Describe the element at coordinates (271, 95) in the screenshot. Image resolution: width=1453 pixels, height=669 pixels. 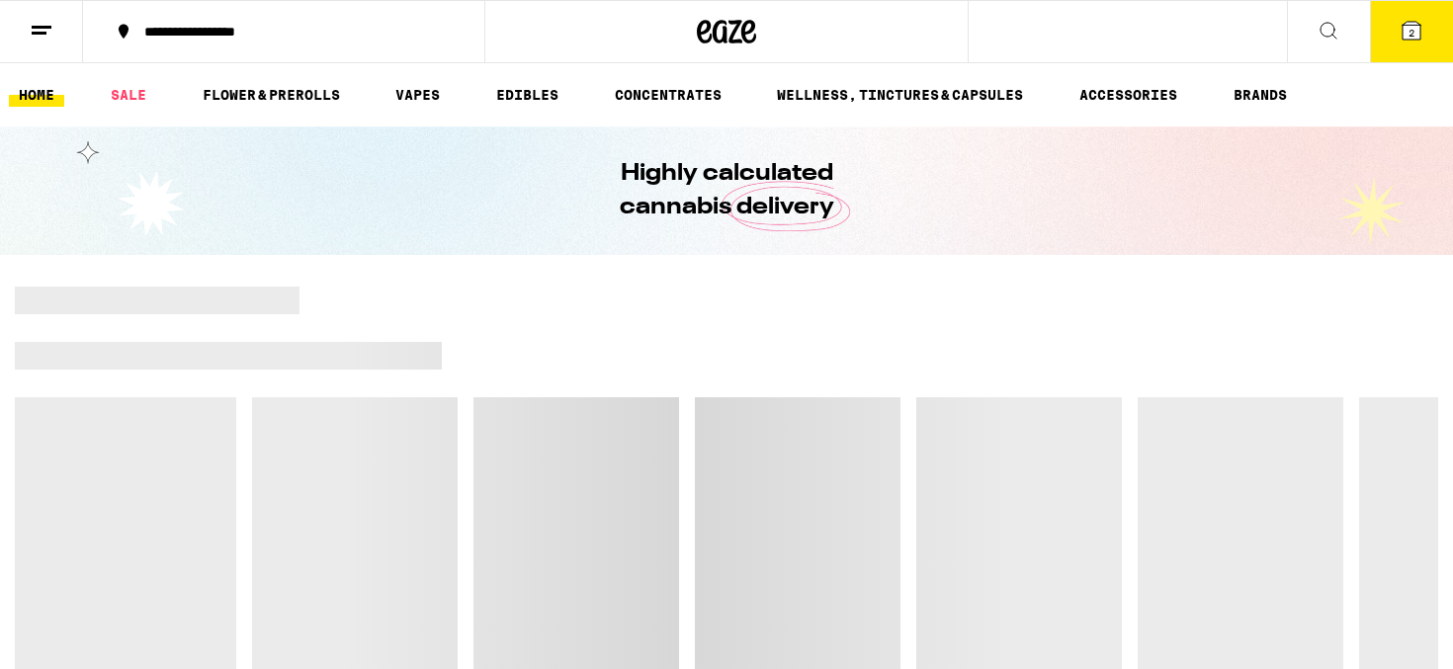
I see `a: FLOWER & PREROLLS` at that location.